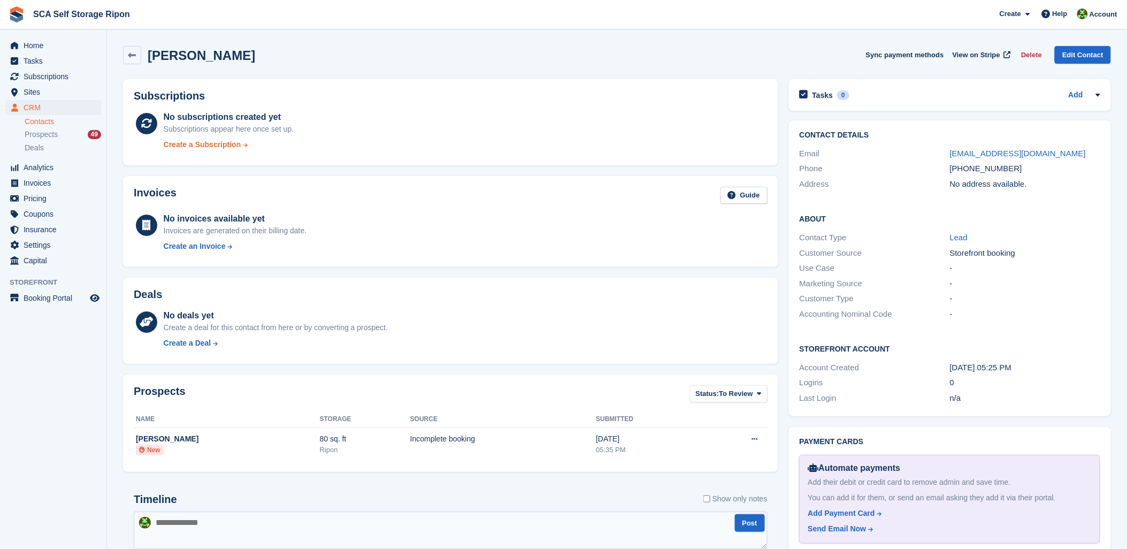  What do you see at coordinates (949, 497) in the screenshot?
I see `div: You can add it for them, or send an email asking they add it via their portal.` at bounding box center [949, 497].